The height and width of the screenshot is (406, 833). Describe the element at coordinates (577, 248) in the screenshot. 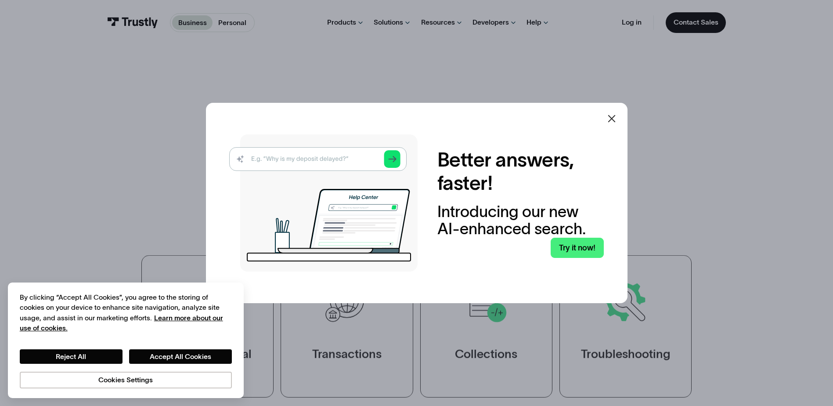

I see `a: Try it now!` at that location.